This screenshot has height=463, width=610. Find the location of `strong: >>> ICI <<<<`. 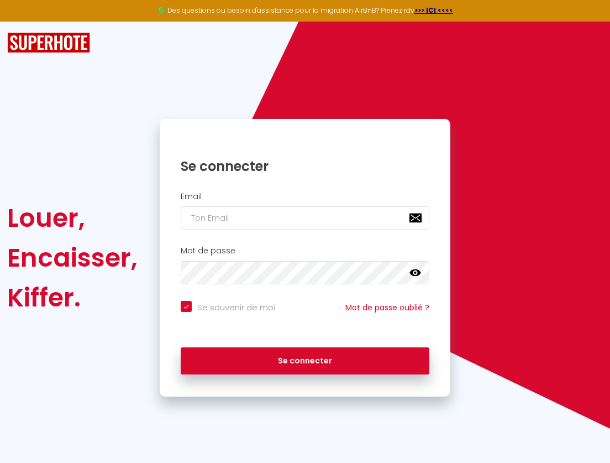

strong: >>> ICI <<<< is located at coordinates (434, 10).